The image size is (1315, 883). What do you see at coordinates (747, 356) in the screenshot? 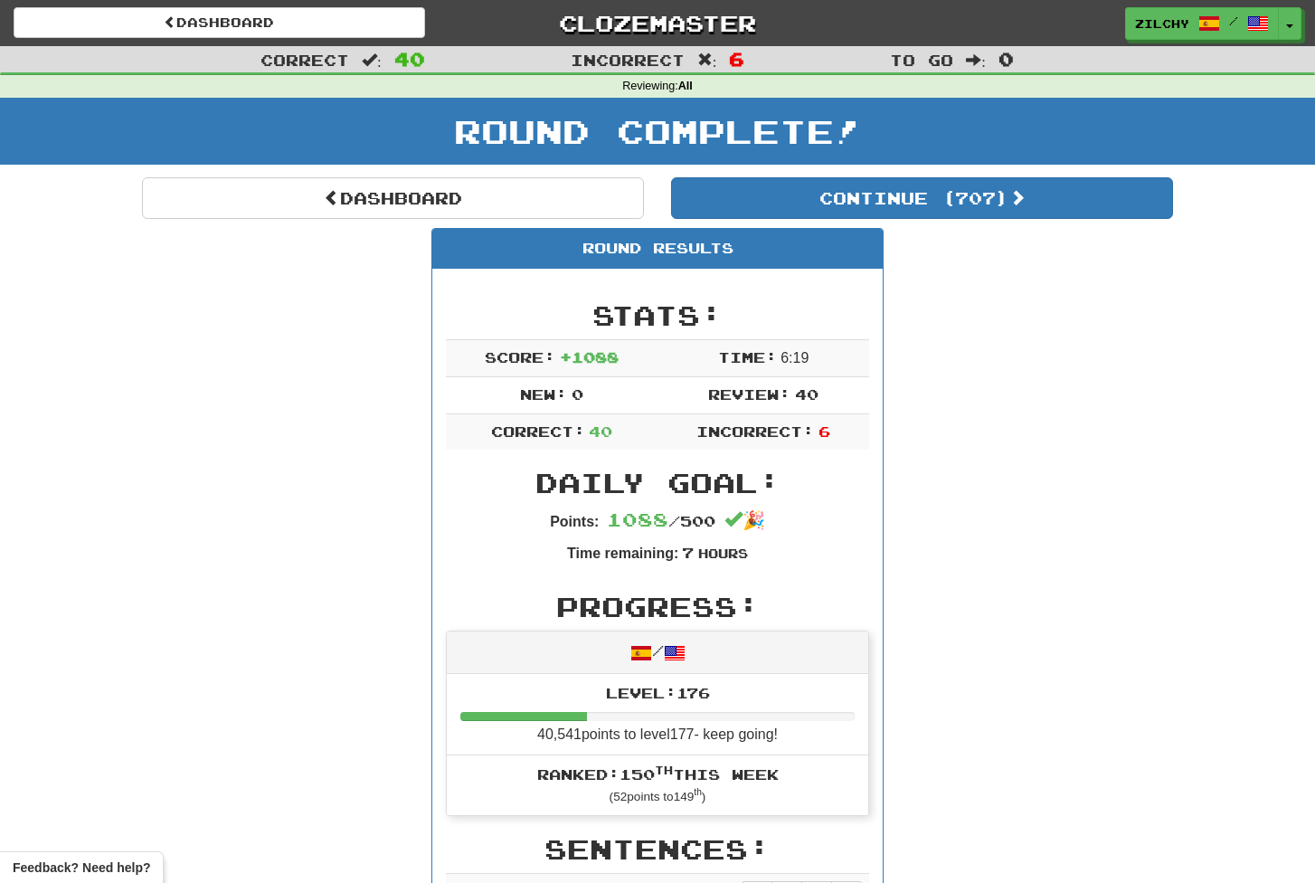
I see `span: Time:` at bounding box center [747, 356].